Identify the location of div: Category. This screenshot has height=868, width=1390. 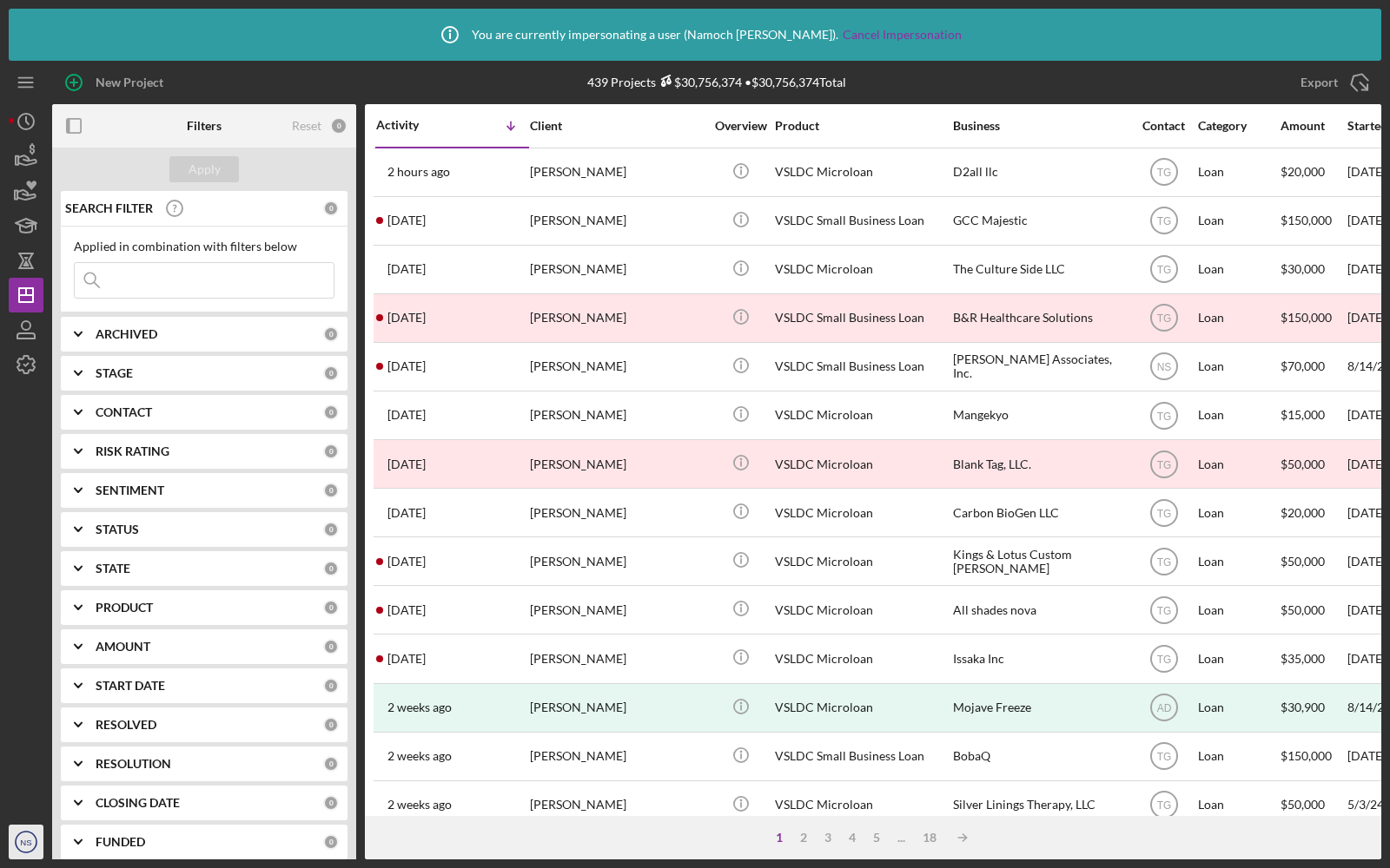
(1238, 126).